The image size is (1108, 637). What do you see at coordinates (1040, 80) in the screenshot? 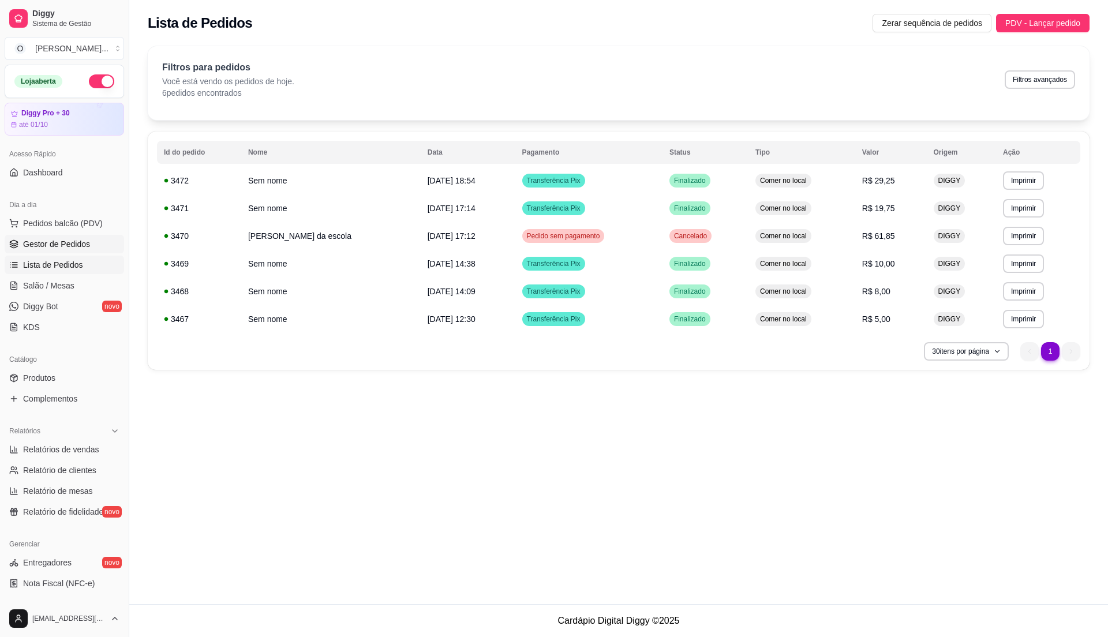
I see `button: Filtros avançados` at bounding box center [1040, 80].